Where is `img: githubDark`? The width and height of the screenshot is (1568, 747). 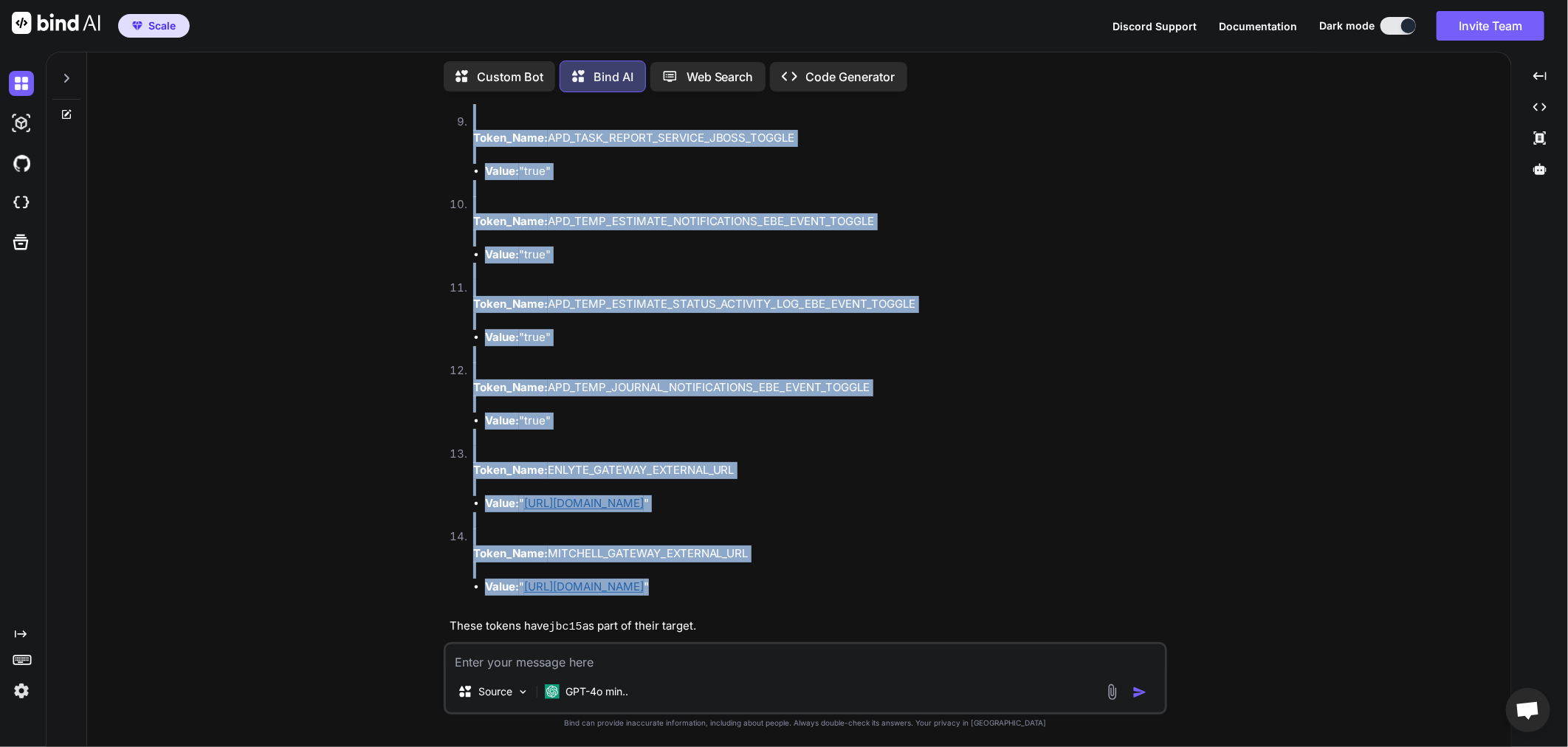 img: githubDark is located at coordinates (21, 163).